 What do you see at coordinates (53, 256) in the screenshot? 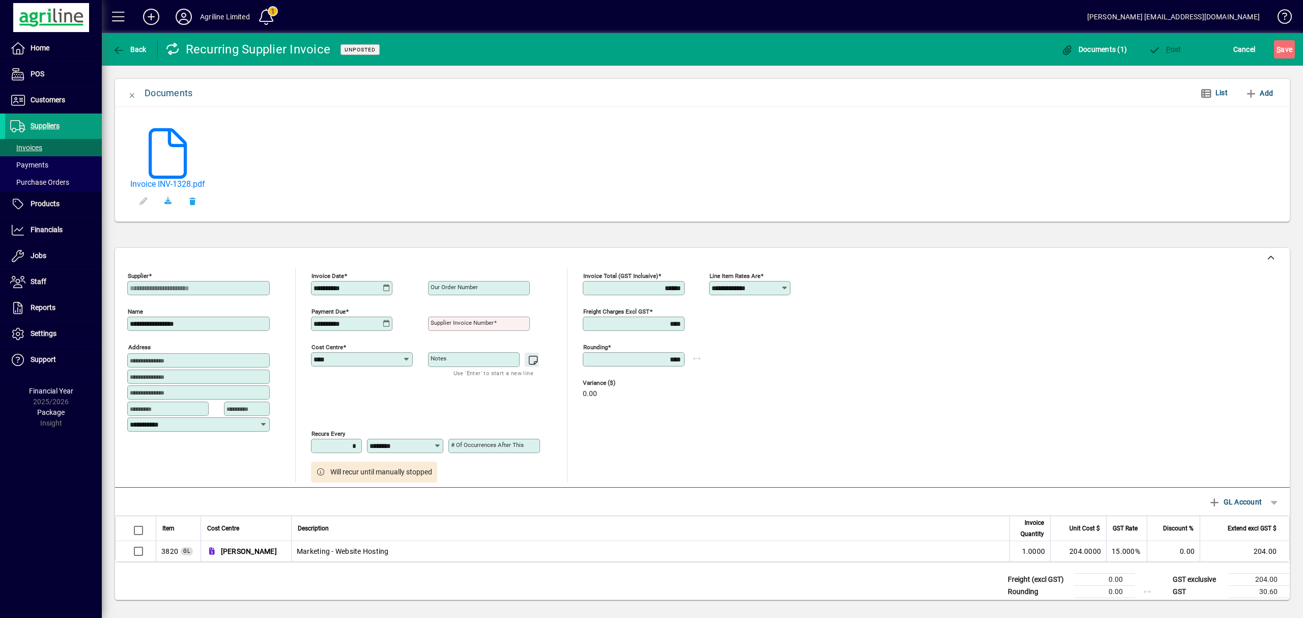
I see `a: Jobs` at bounding box center [53, 256].